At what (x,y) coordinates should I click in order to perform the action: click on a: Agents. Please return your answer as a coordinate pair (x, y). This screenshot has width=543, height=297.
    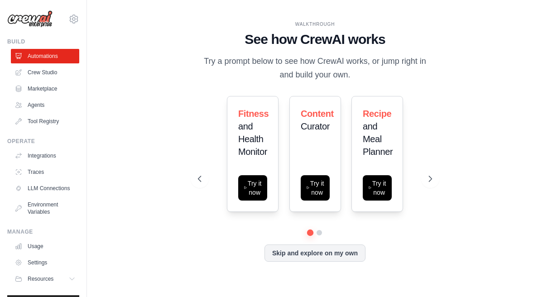
    Looking at the image, I should click on (45, 105).